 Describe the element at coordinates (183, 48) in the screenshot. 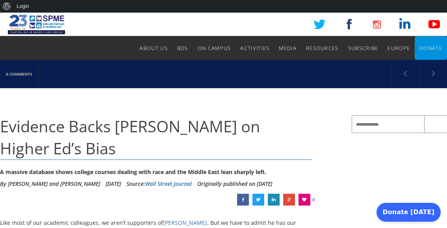

I see `a: BDS` at that location.